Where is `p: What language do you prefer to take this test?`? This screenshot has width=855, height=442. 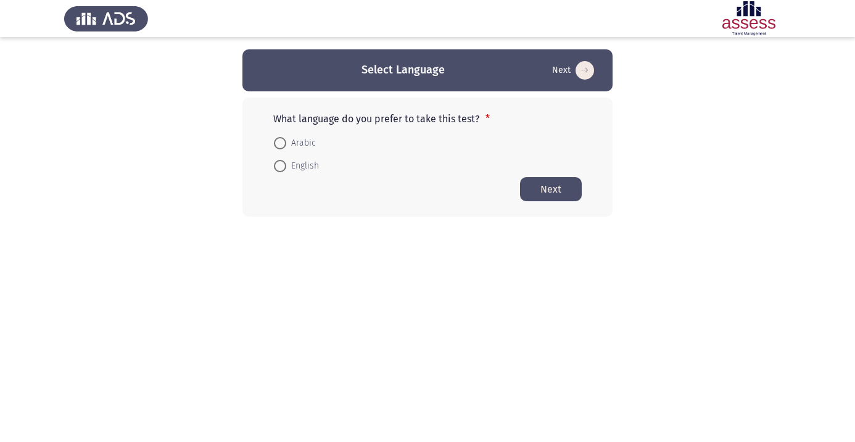 p: What language do you prefer to take this test? is located at coordinates (428, 118).